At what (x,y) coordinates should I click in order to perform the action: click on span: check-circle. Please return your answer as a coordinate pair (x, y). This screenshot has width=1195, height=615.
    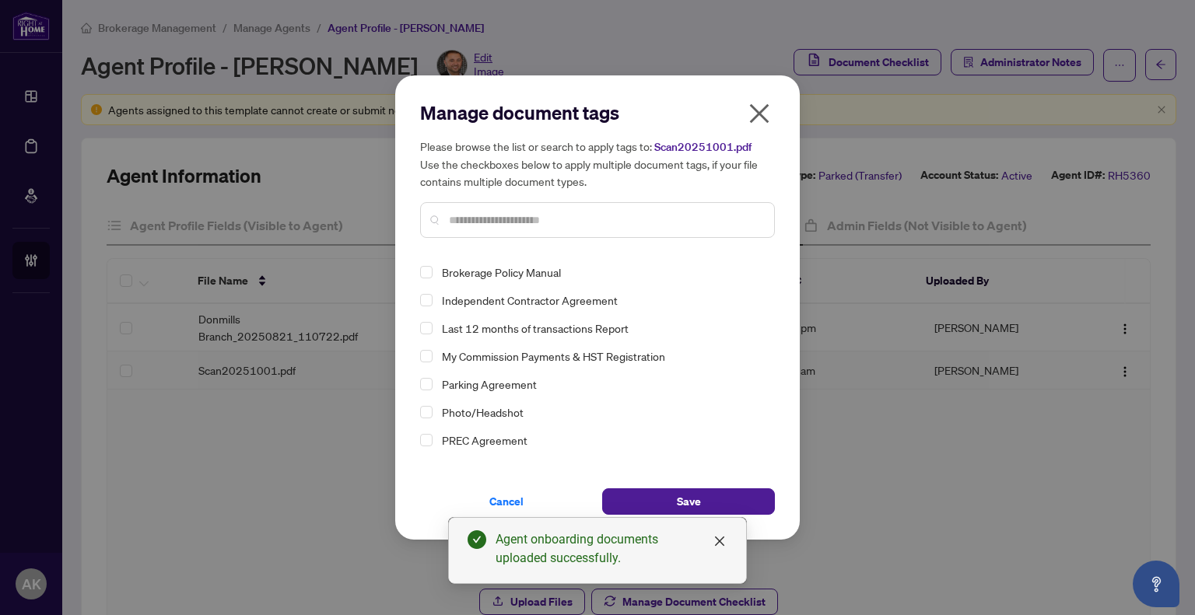
    Looking at the image, I should click on (477, 540).